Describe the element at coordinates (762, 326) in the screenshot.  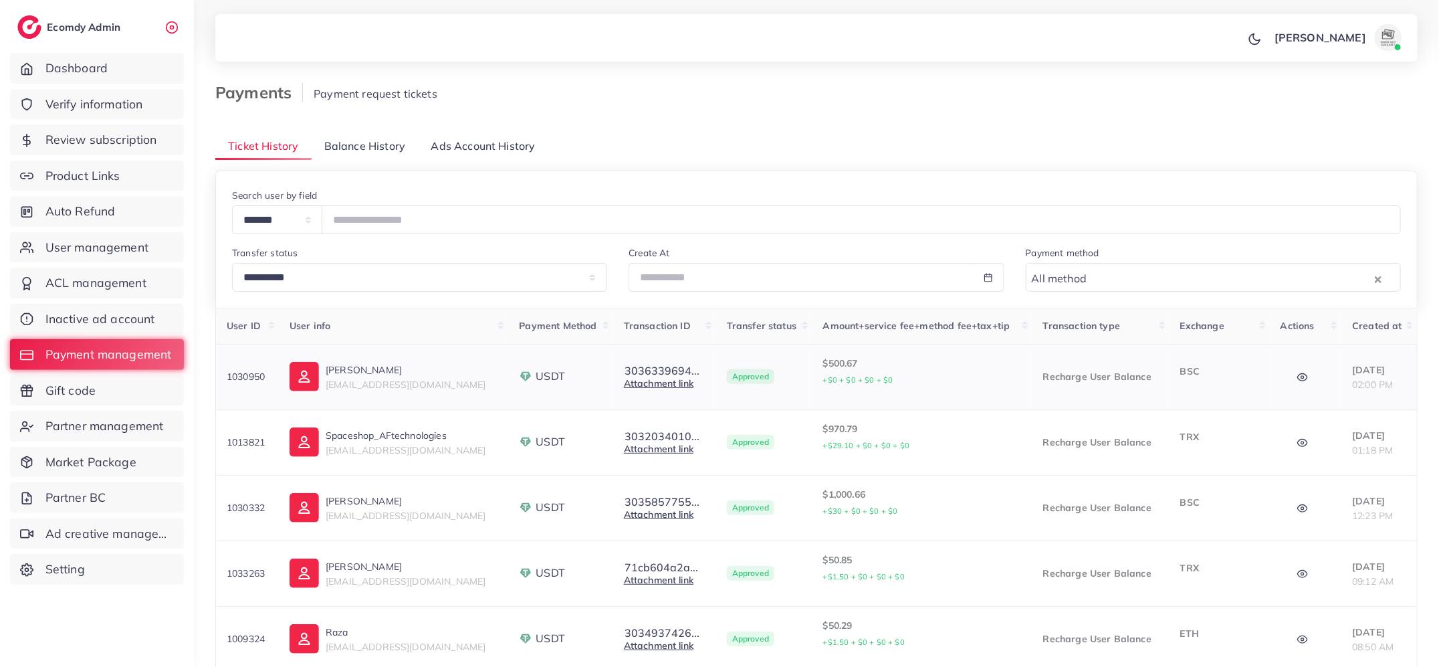
I see `span: Transfer status` at that location.